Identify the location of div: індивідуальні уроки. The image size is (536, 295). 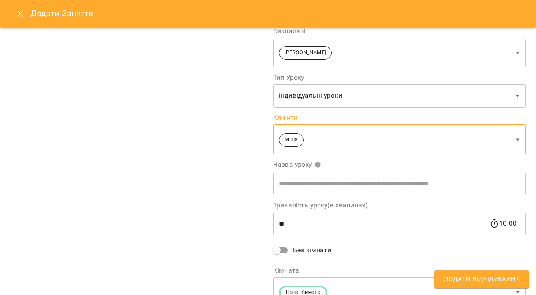
(399, 96).